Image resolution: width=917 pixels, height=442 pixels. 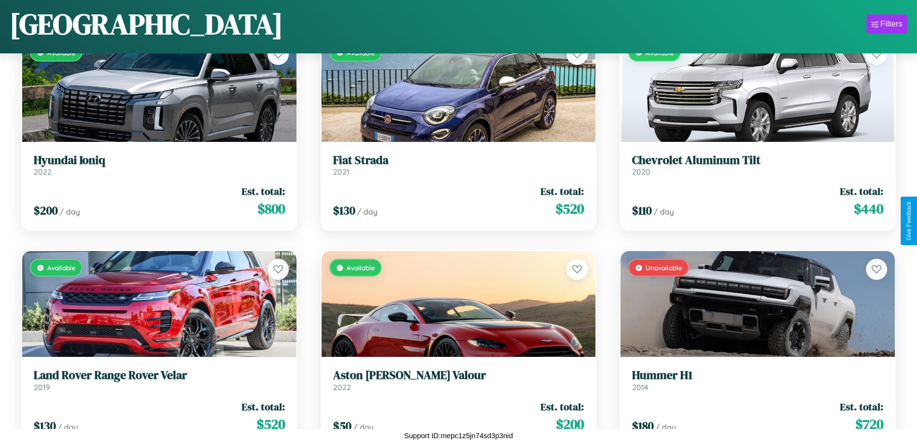 I want to click on a: Hyundai Ioniq2022, so click(x=159, y=165).